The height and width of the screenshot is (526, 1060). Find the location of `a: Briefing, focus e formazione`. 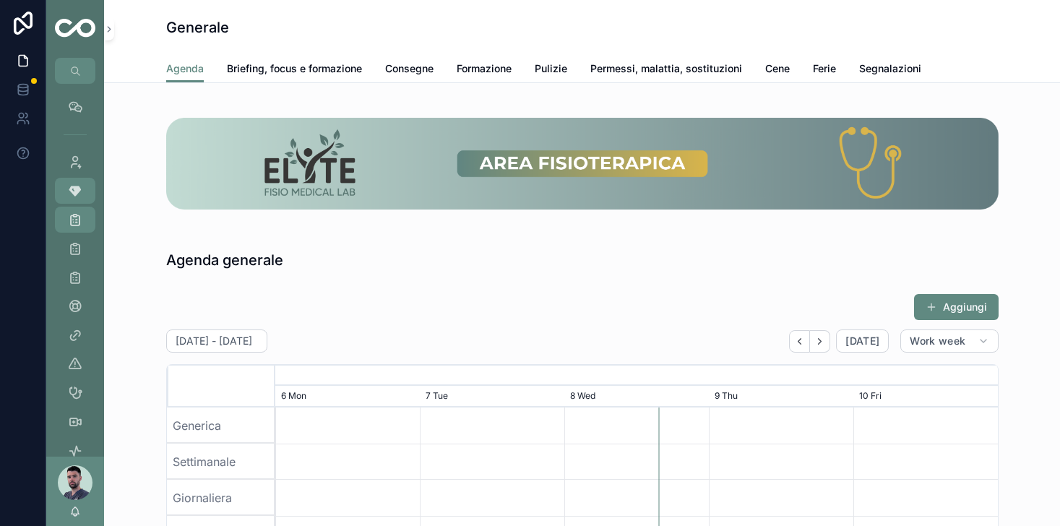

a: Briefing, focus e formazione is located at coordinates (294, 70).